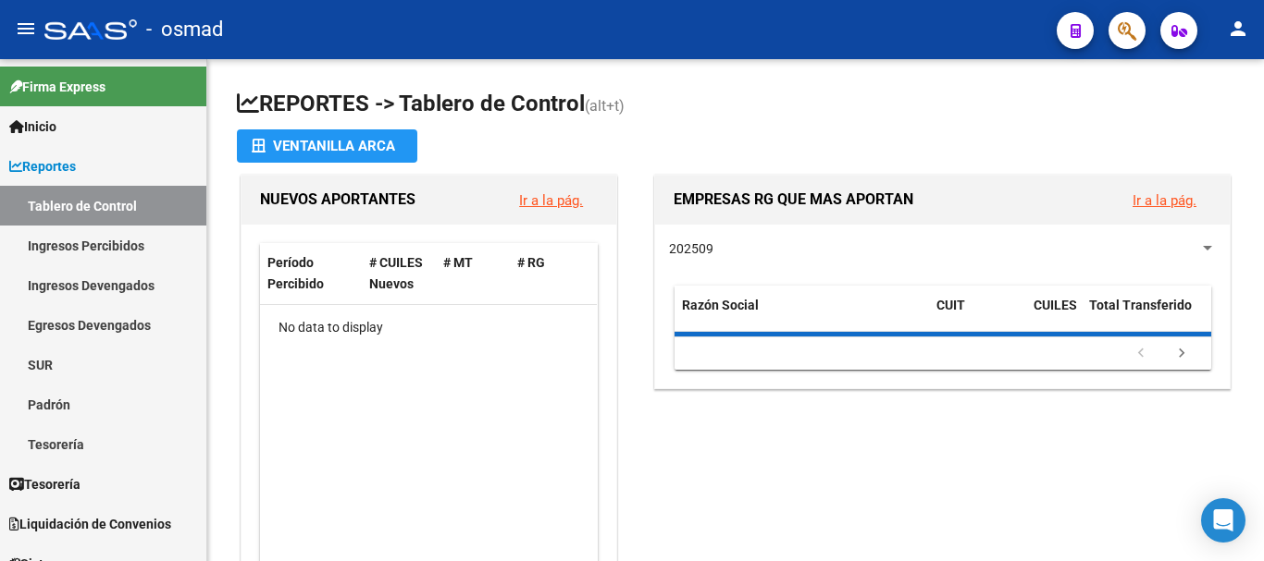 The height and width of the screenshot is (561, 1264). What do you see at coordinates (396, 273) in the screenshot?
I see `span: # CUILES Nuevos` at bounding box center [396, 273].